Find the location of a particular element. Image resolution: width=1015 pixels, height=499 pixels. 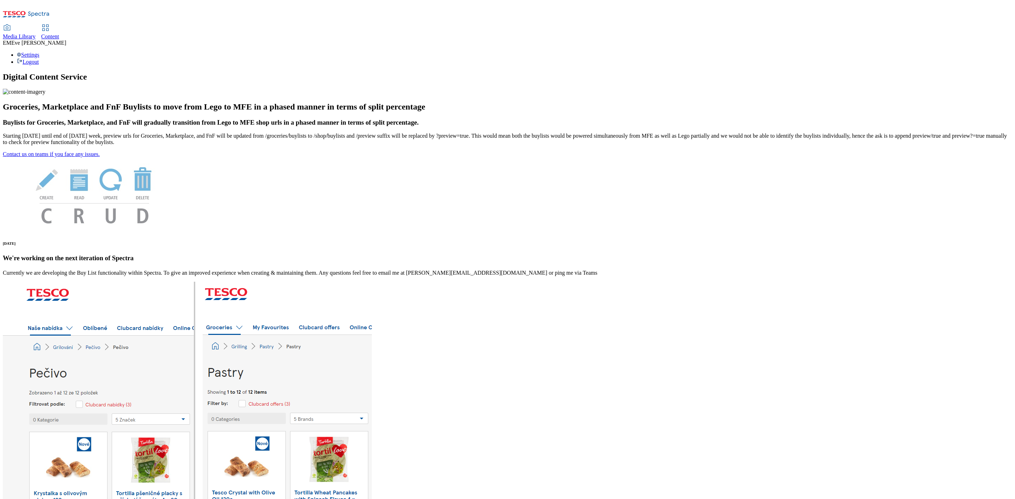

h2: Groceries, Marketplace and FnF Buylists to move from Lego to MFE in a phased manner in terms of s... is located at coordinates (507, 107).